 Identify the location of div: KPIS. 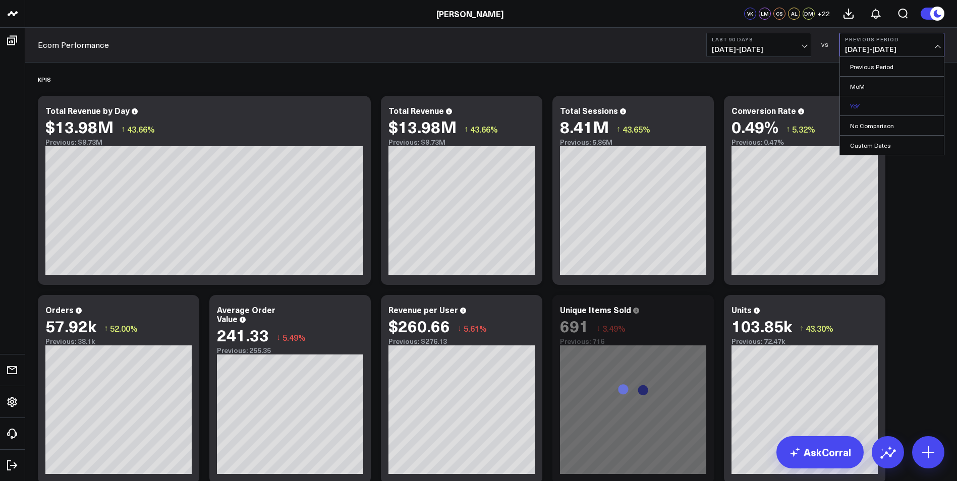
(44, 79).